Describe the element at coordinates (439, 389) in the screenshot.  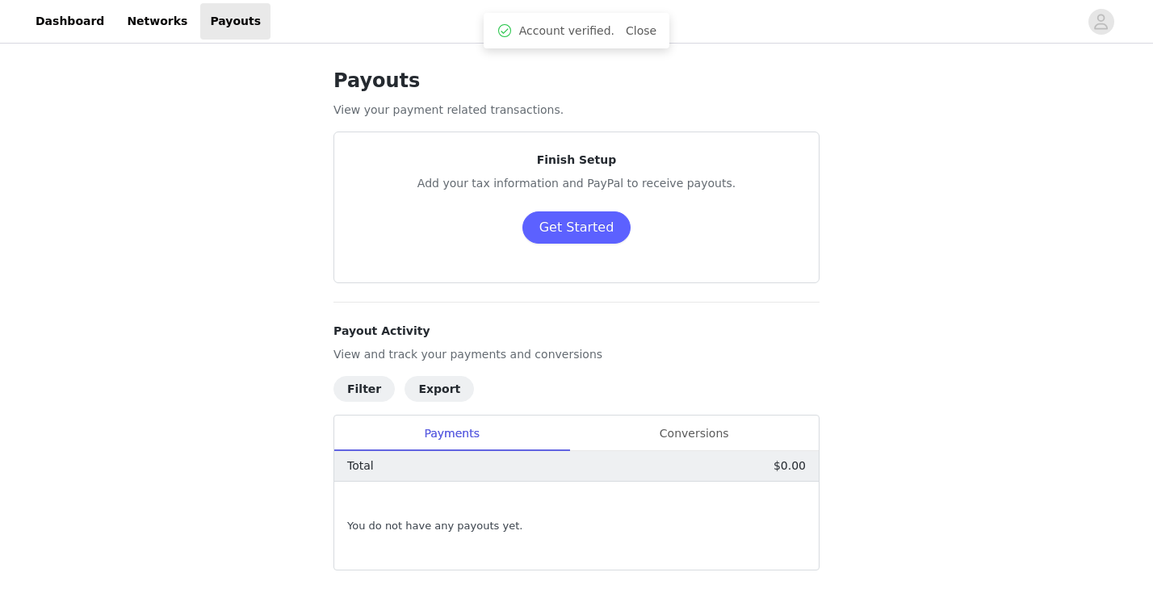
I see `button: Export` at that location.